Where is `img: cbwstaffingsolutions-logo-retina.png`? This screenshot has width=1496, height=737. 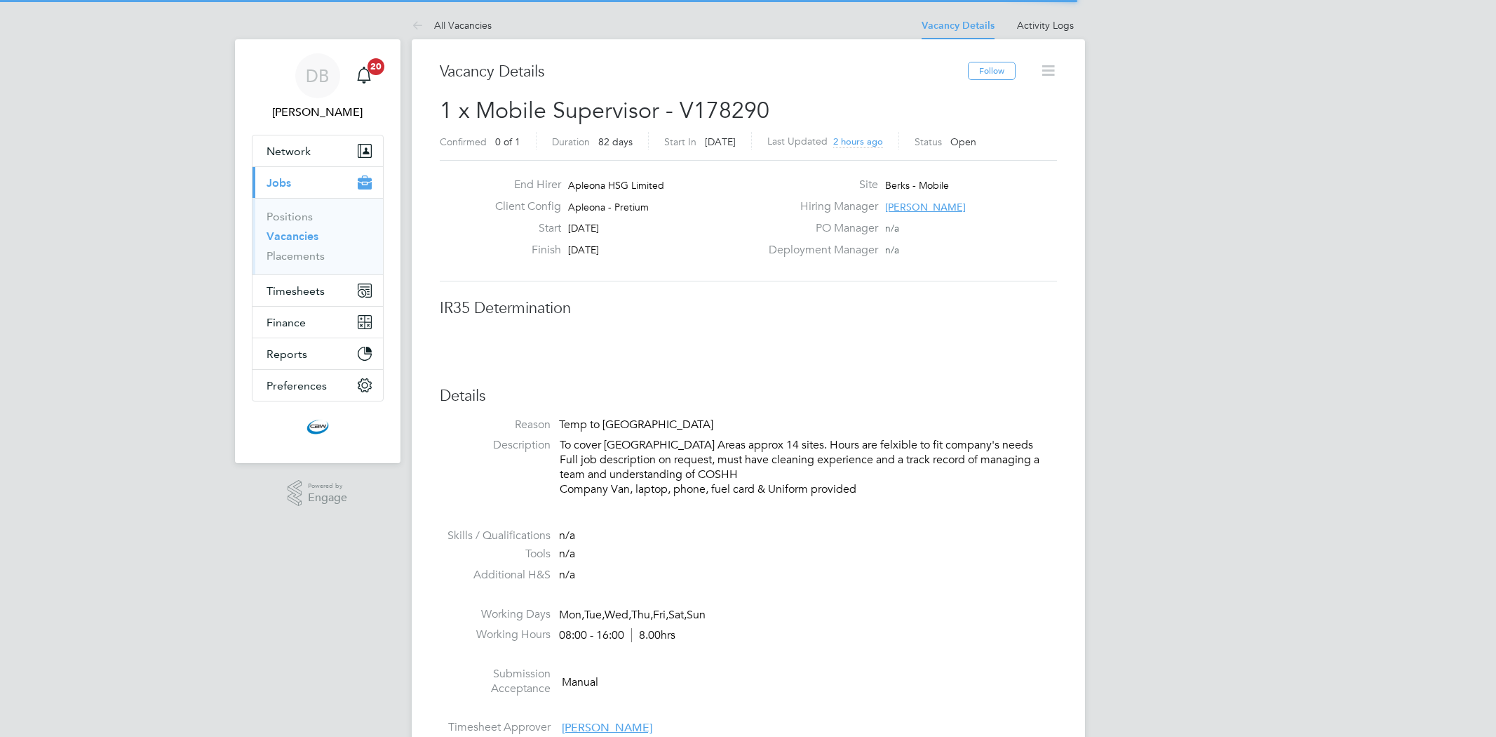 img: cbwstaffingsolutions-logo-retina.png is located at coordinates (318, 427).